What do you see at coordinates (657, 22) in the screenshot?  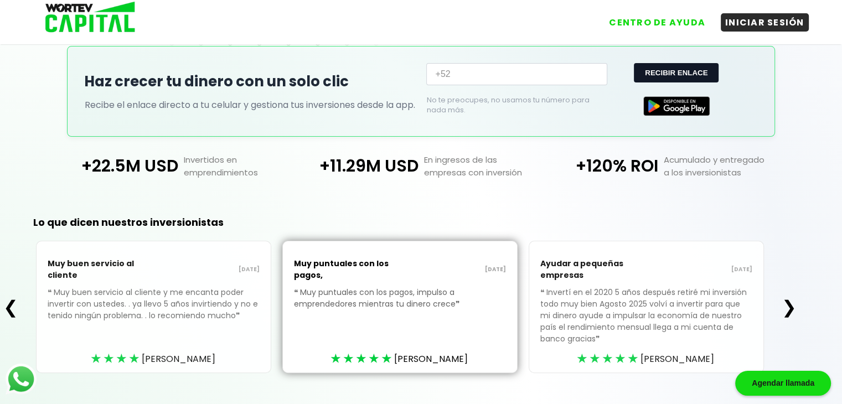 I see `button: CENTRO DE AYUDA` at bounding box center [657, 22].